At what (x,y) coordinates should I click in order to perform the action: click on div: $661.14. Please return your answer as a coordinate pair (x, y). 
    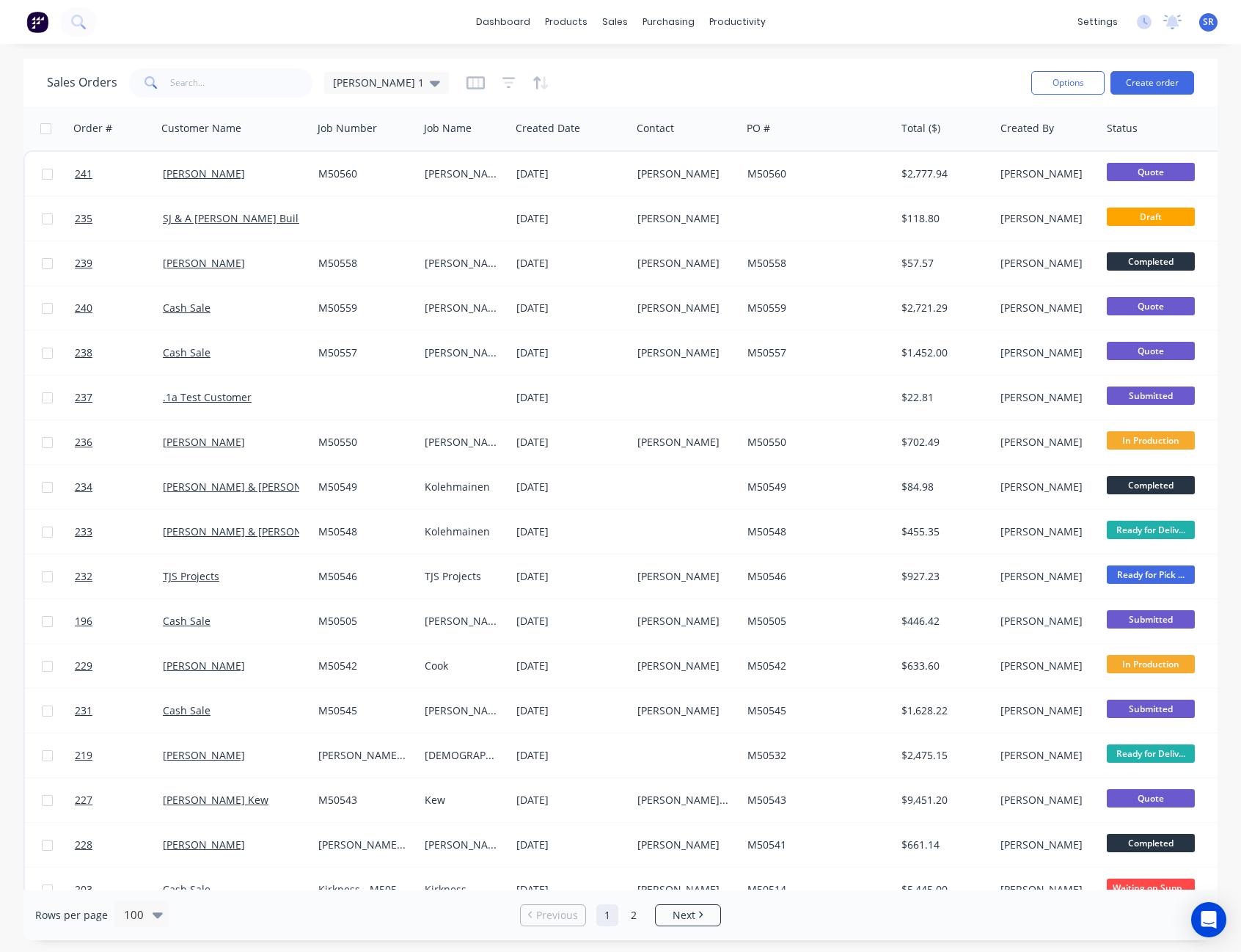
    Looking at the image, I should click on (943, 844).